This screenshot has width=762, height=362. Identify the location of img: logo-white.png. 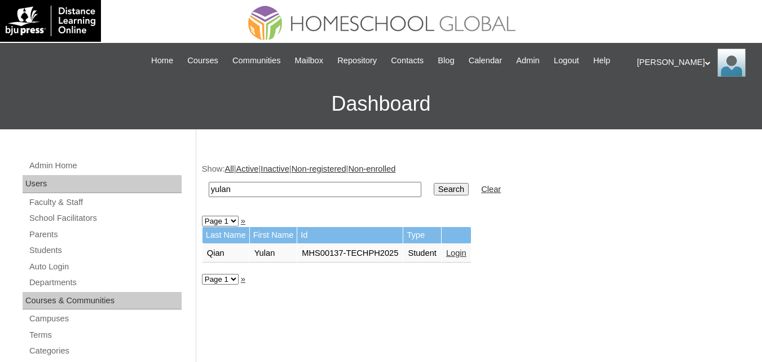
(50, 21).